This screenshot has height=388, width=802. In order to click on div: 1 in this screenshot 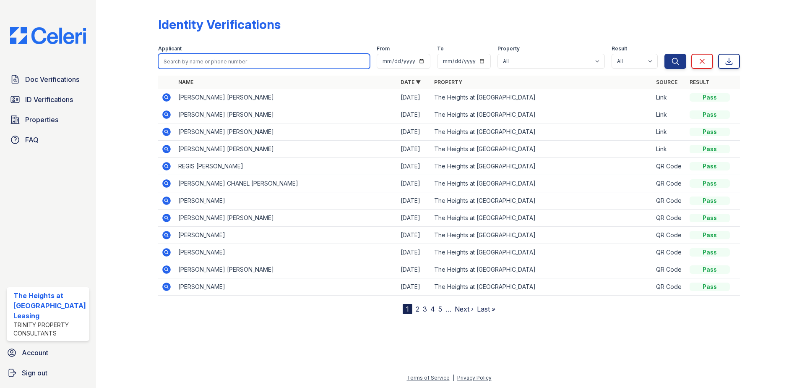, I will do `click(408, 309)`.